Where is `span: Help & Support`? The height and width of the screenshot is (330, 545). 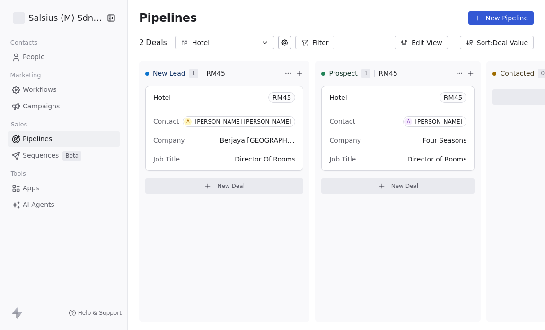 span: Help & Support is located at coordinates (100, 313).